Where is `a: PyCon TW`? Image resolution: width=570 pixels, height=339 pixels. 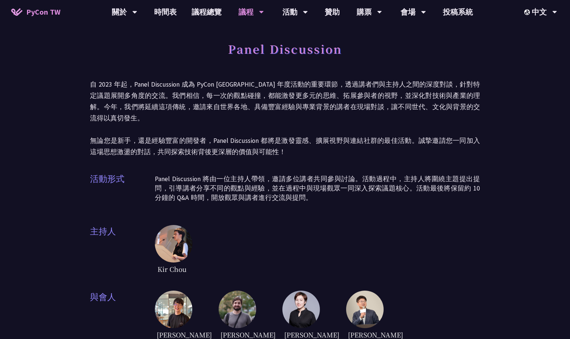
a: PyCon TW is located at coordinates (36, 12).